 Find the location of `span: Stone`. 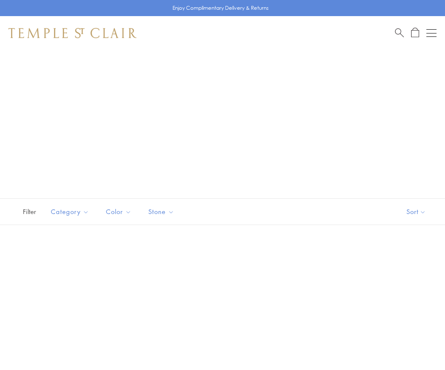

span: Stone is located at coordinates (162, 211).